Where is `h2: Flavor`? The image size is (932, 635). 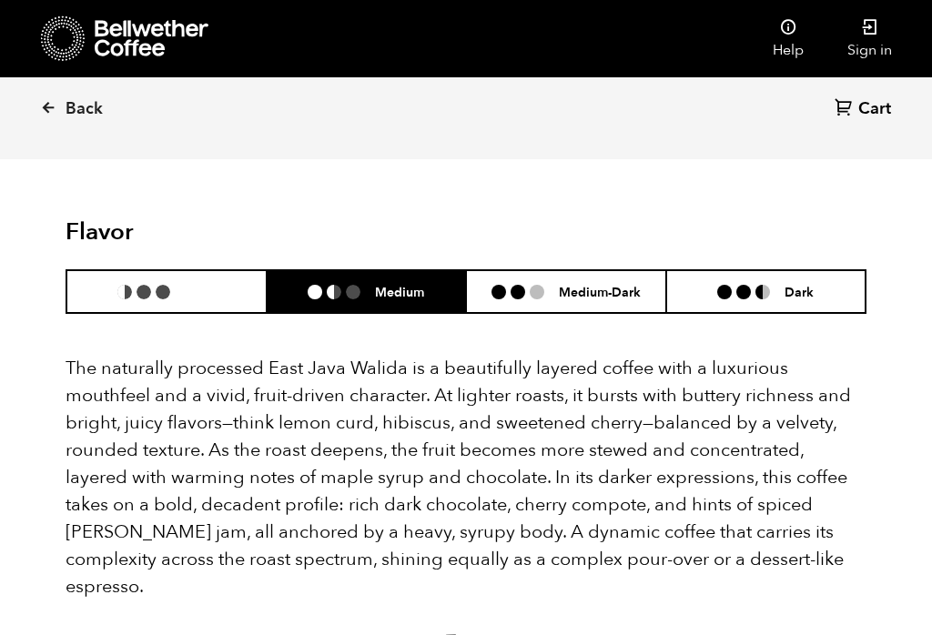 h2: Flavor is located at coordinates (198, 232).